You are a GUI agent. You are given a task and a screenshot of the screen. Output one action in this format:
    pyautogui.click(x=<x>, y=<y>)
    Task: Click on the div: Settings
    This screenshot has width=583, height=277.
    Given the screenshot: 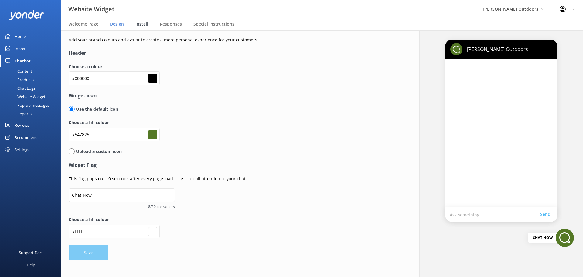 What is the action you would take?
    pyautogui.click(x=22, y=149)
    